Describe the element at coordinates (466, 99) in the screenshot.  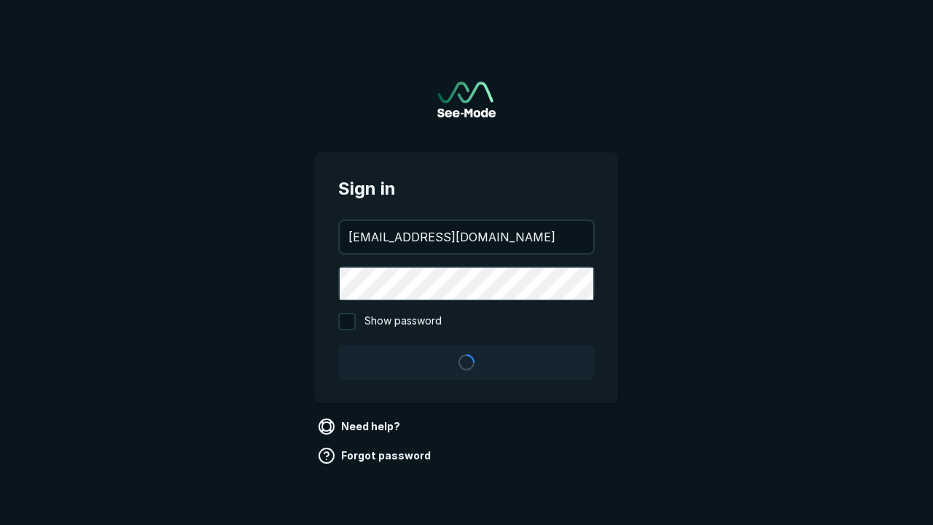
I see `a: Go to sign in` at that location.